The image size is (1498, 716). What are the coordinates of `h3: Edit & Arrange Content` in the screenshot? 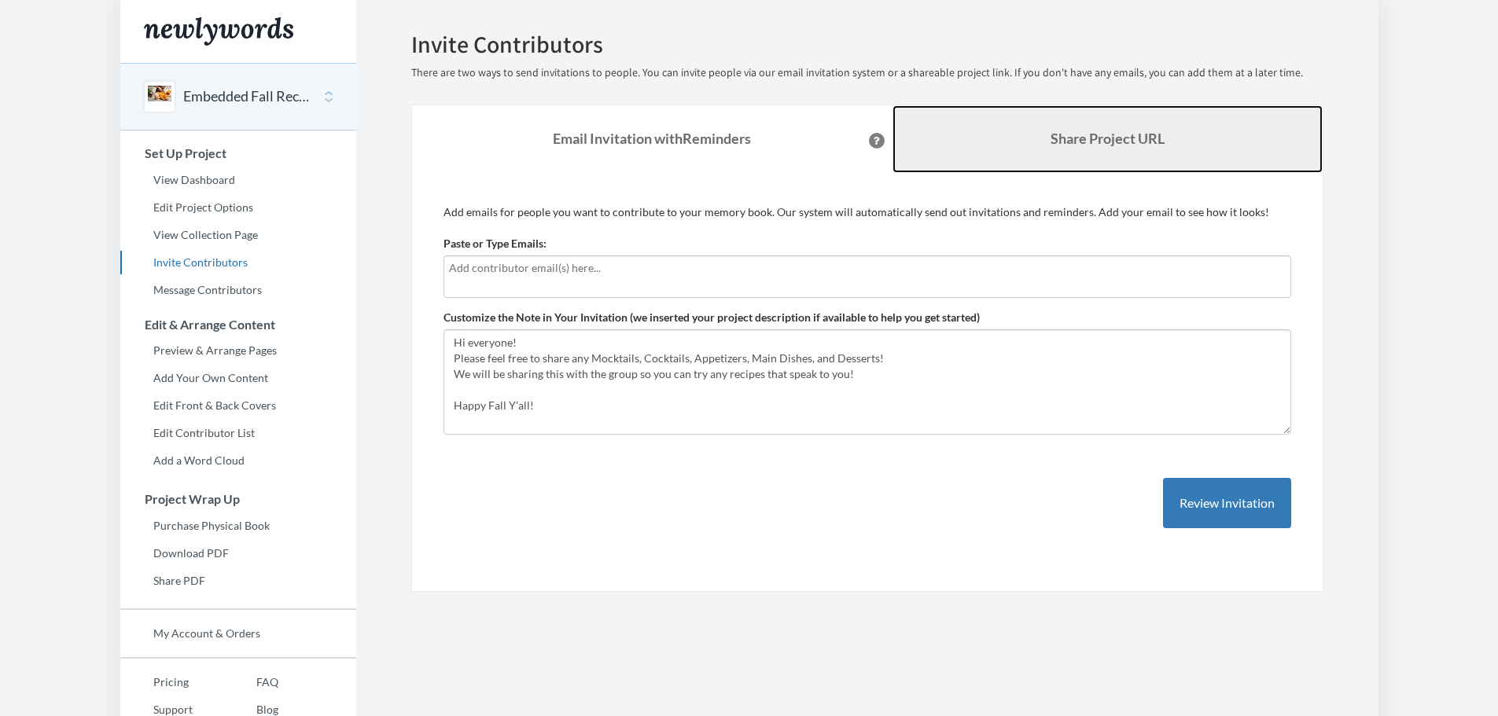 It's located at (238, 325).